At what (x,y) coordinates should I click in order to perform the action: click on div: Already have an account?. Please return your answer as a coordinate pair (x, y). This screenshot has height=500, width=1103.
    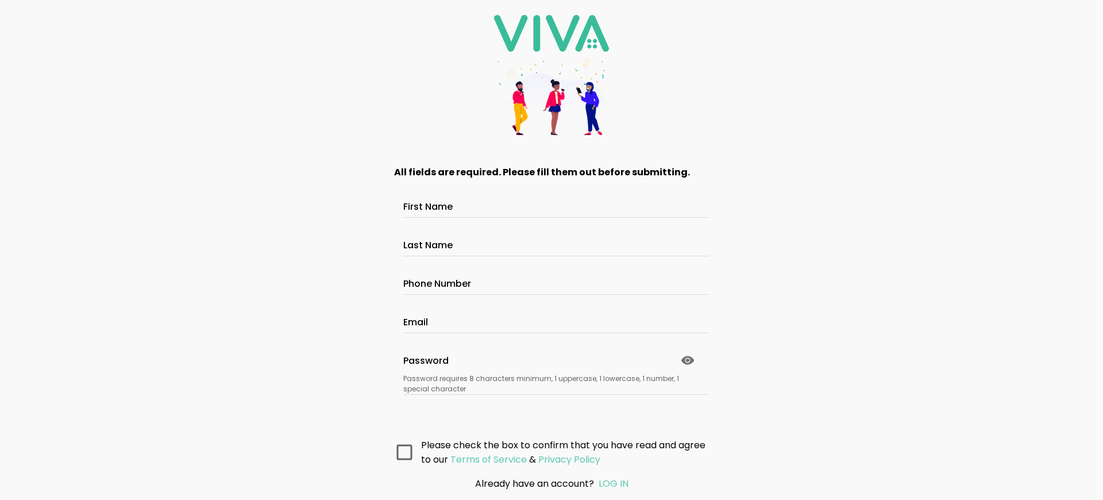
    Looking at the image, I should click on (552, 483).